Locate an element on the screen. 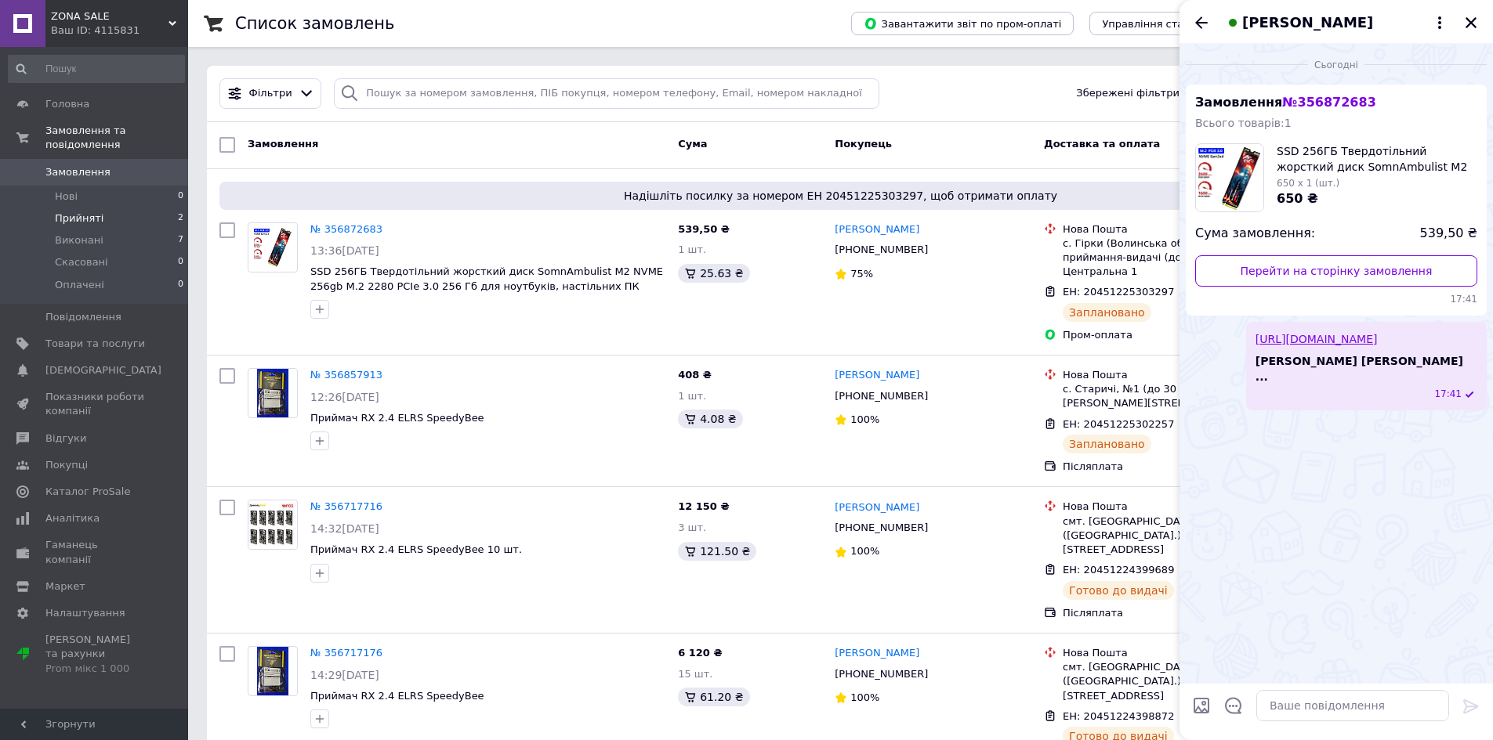 The image size is (1493, 740). span: Приймач RX 2.4 ELRS SpeedyBee 10 шт. is located at coordinates (416, 549).